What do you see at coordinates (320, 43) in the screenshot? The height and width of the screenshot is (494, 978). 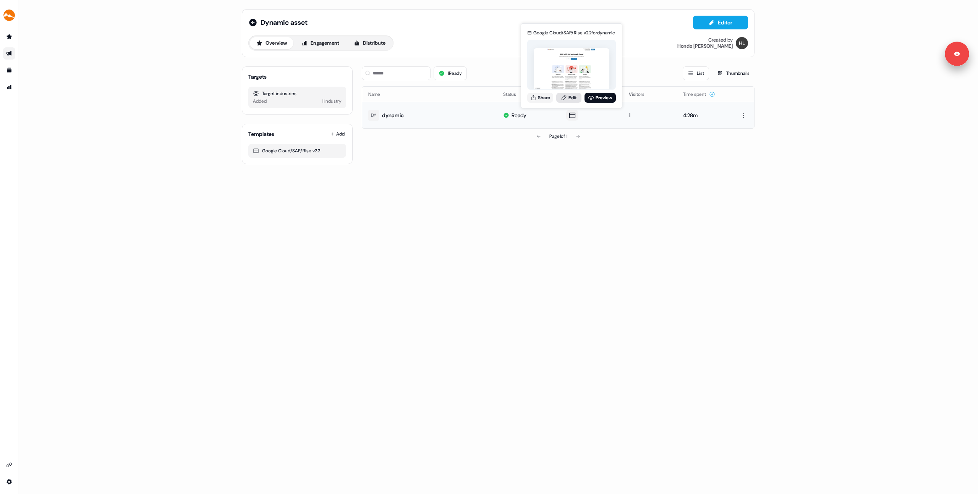 I see `a: Engagement` at bounding box center [320, 43].